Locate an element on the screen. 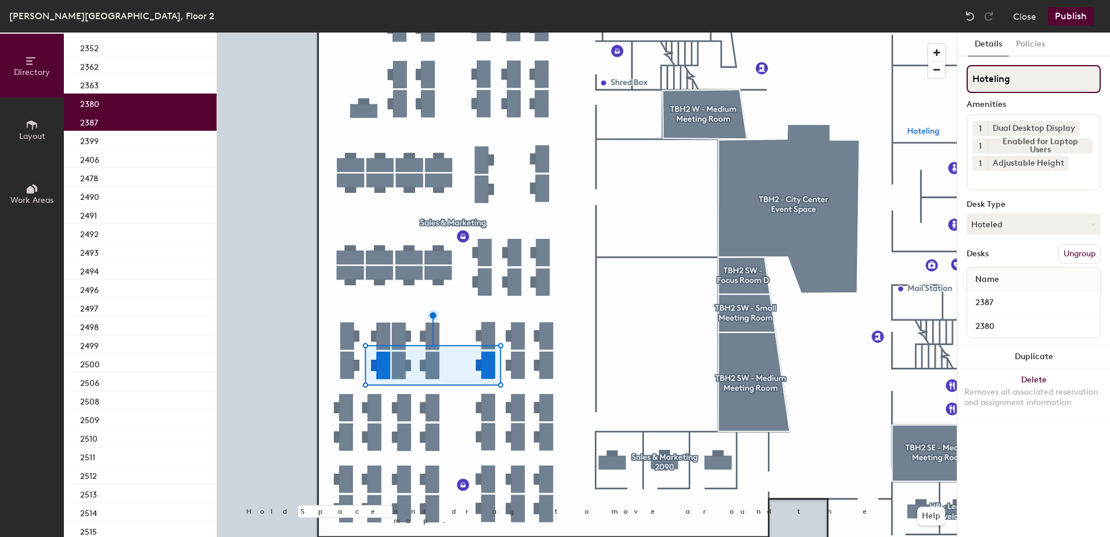  p: 2515 is located at coordinates (88, 530).